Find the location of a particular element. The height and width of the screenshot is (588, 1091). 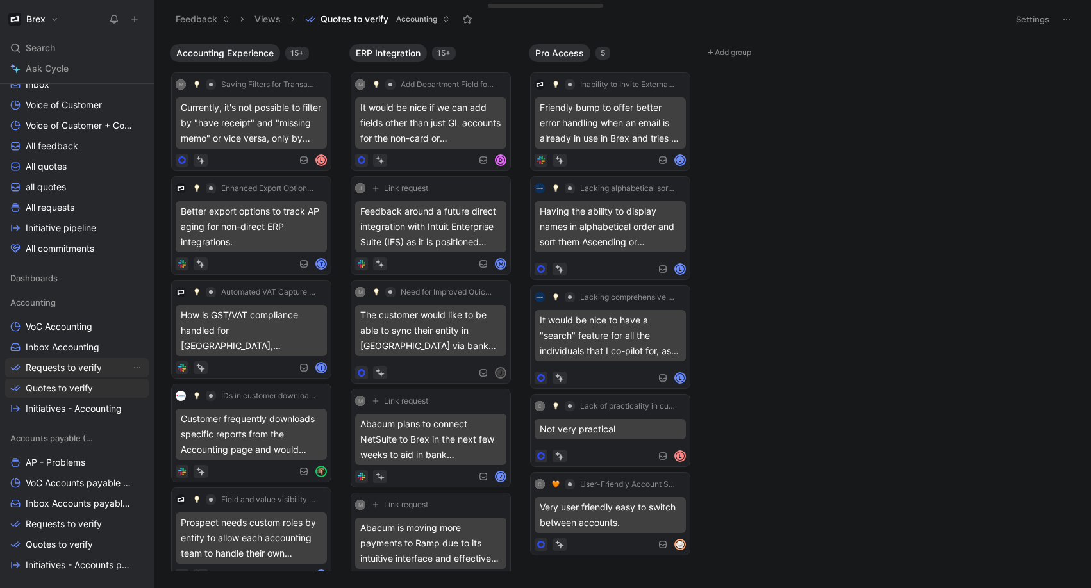

a: M💡Add Department Field for Non-Card TransactionsIt would be nice if we can add fields other than ... is located at coordinates (431, 122).